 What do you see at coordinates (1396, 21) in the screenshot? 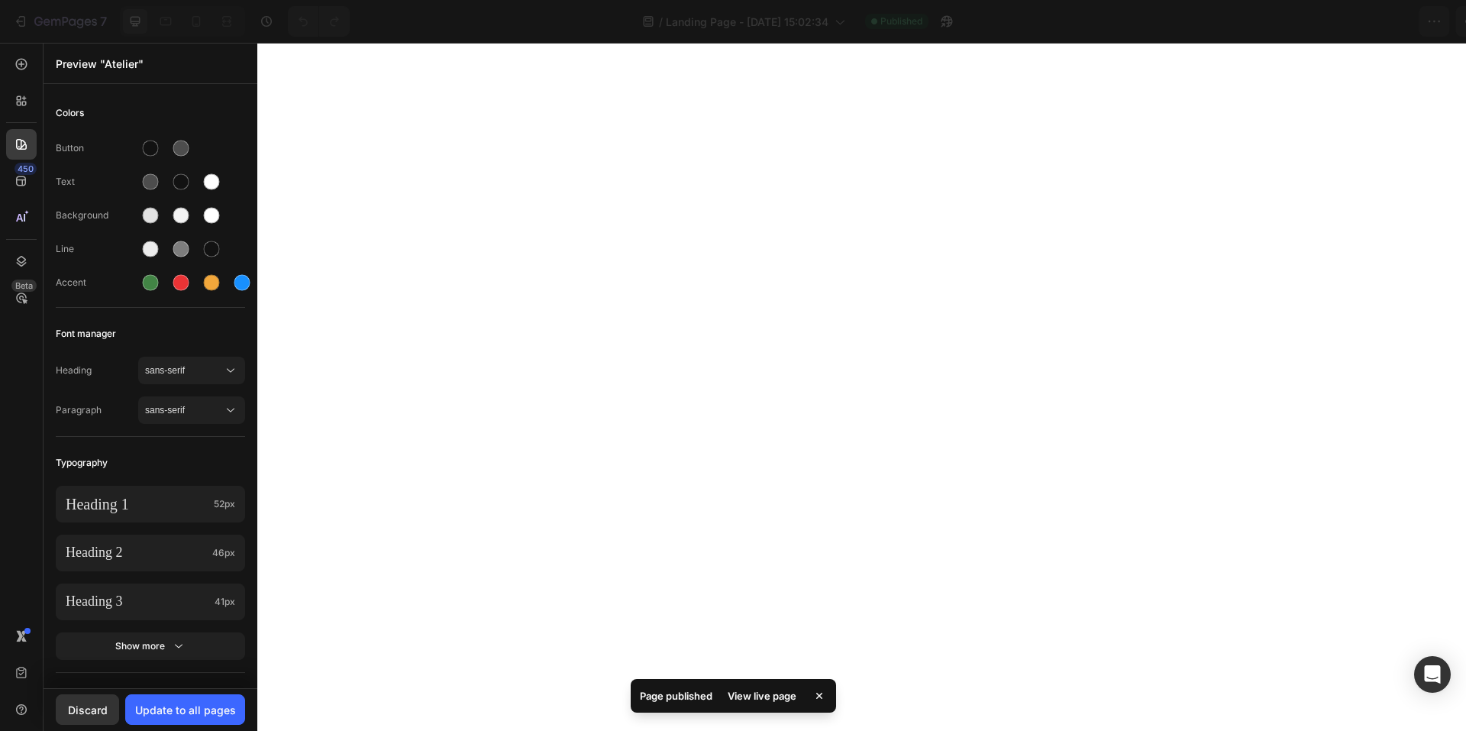
I see `button: Publish` at bounding box center [1396, 21].